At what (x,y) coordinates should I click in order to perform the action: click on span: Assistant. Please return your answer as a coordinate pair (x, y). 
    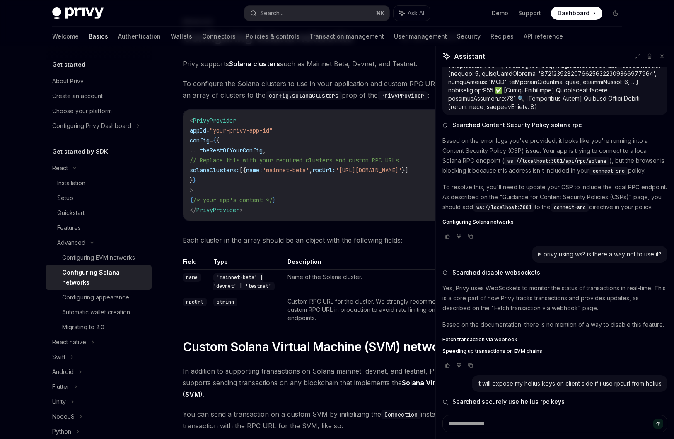
    Looking at the image, I should click on (469, 56).